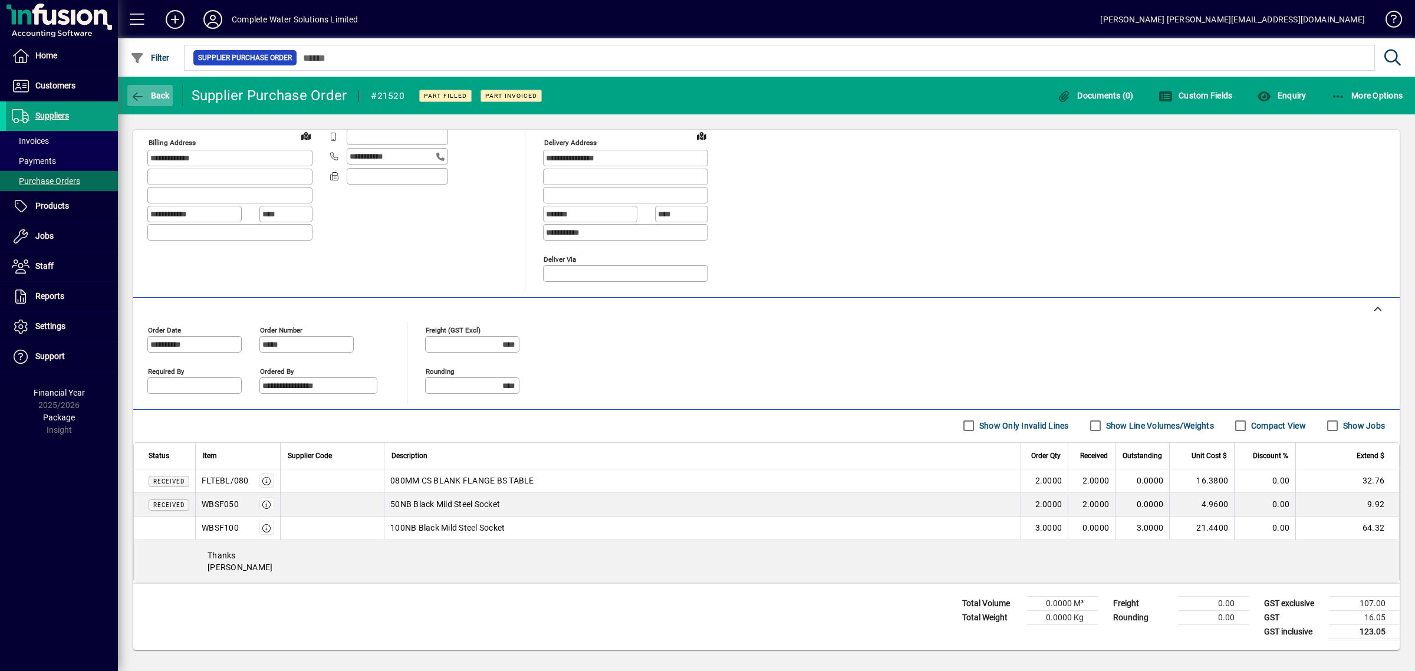 The height and width of the screenshot is (671, 1415). I want to click on span: Suppliers, so click(52, 116).